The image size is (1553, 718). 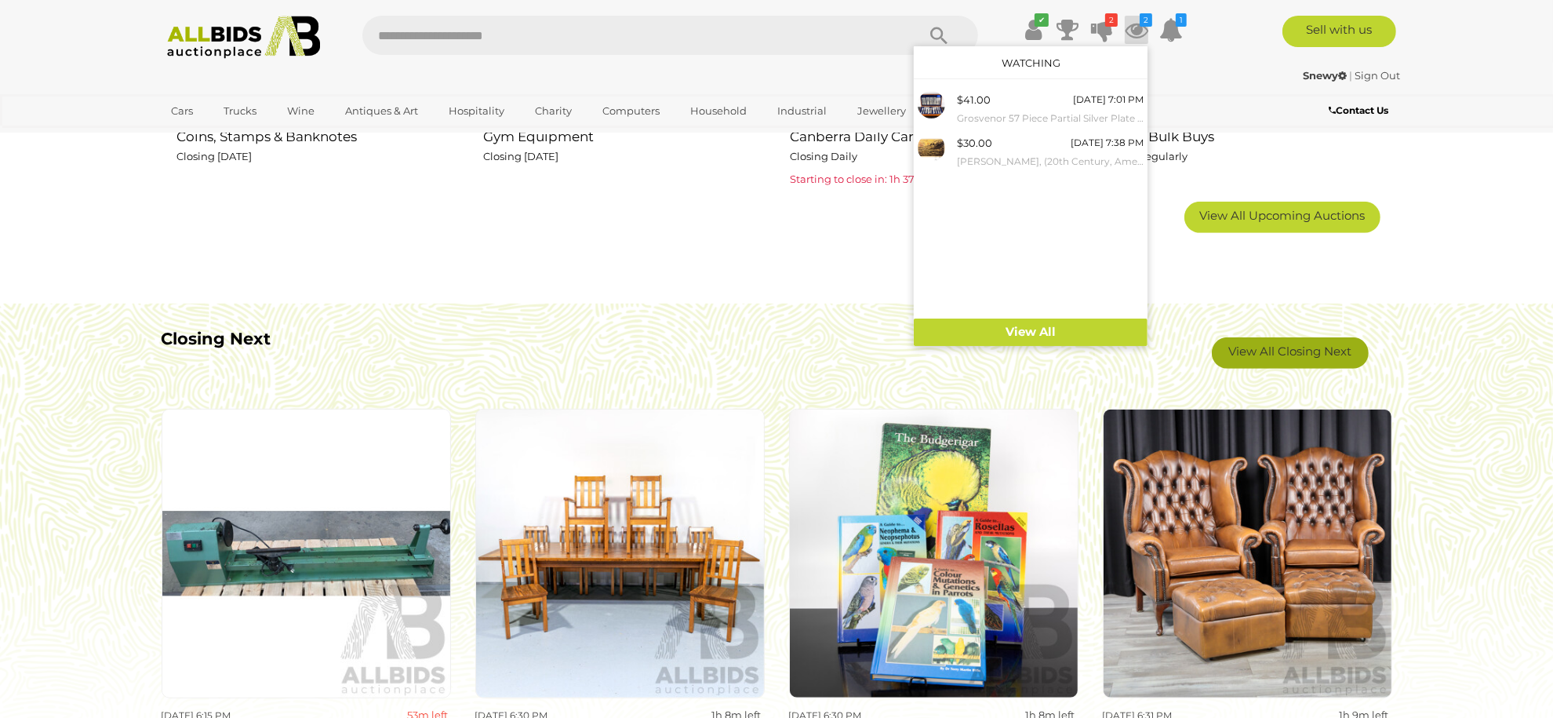 What do you see at coordinates (620, 553) in the screenshot?
I see `img: Jimmy Possum 11 Piece Dining Suite` at bounding box center [620, 553].